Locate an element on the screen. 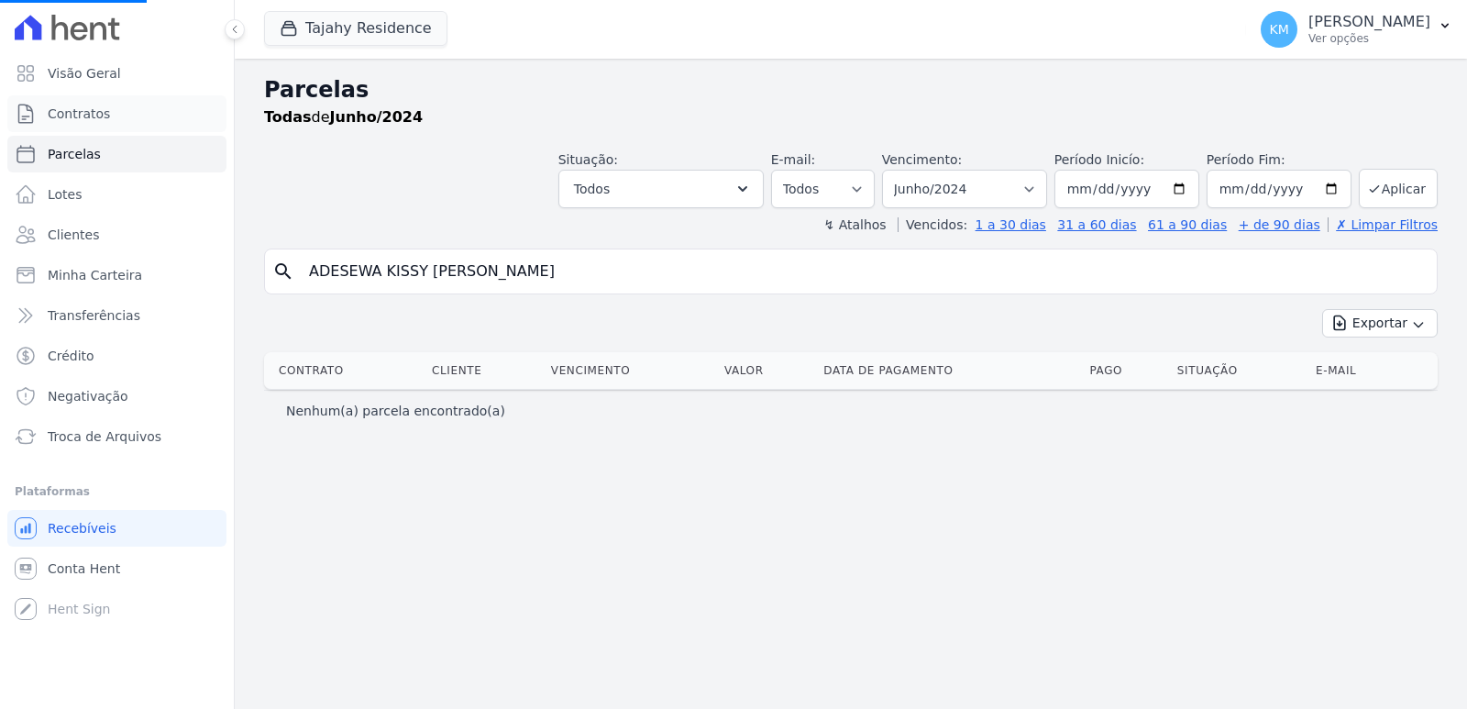 This screenshot has width=1467, height=709. span: Crédito is located at coordinates (71, 356).